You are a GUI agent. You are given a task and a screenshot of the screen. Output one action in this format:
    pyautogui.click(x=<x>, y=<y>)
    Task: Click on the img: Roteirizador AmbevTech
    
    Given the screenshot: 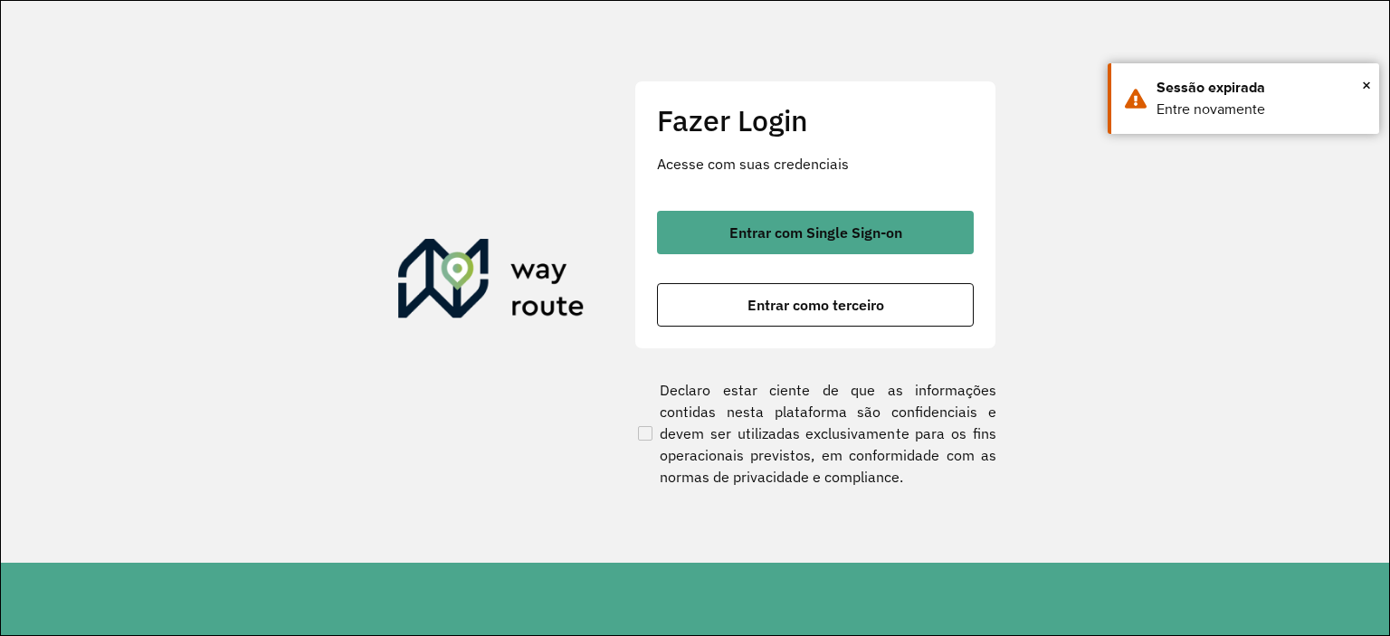 What is the action you would take?
    pyautogui.click(x=491, y=282)
    